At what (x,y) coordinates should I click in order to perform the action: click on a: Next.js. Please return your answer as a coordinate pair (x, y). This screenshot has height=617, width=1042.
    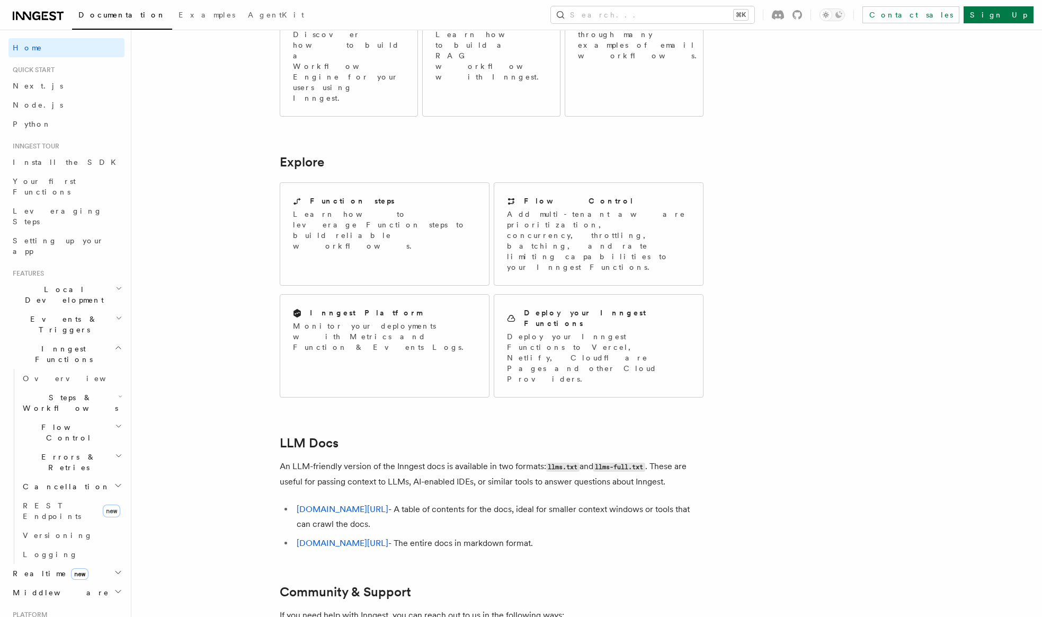
    Looking at the image, I should click on (66, 86).